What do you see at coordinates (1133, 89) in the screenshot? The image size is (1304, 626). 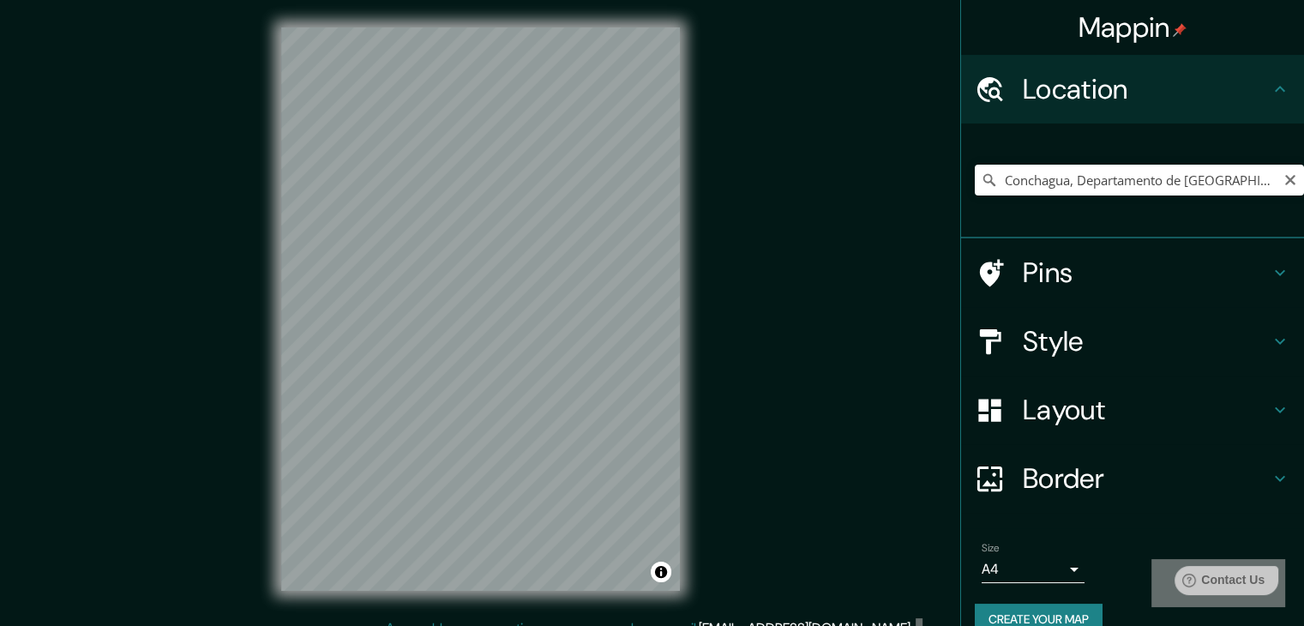 I see `div: Location` at bounding box center [1133, 89].